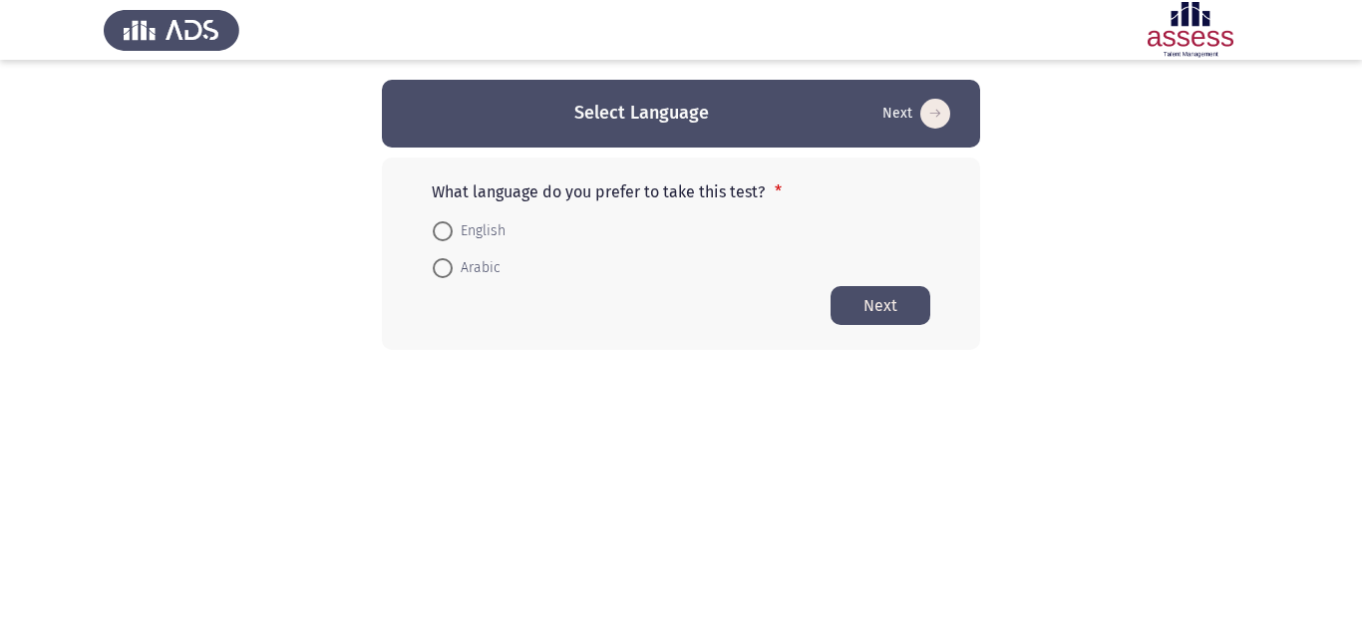 This screenshot has width=1362, height=631. What do you see at coordinates (478, 231) in the screenshot?
I see `span: English` at bounding box center [478, 231].